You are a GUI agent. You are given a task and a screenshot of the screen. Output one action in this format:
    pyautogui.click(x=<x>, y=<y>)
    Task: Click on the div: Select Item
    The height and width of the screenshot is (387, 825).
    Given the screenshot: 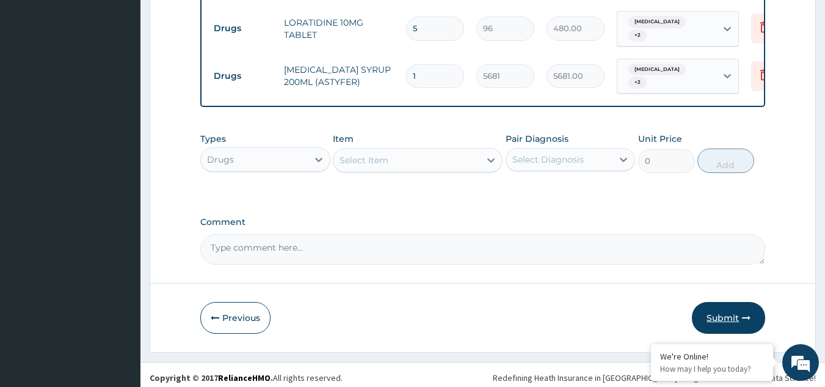 What is the action you would take?
    pyautogui.click(x=364, y=160)
    